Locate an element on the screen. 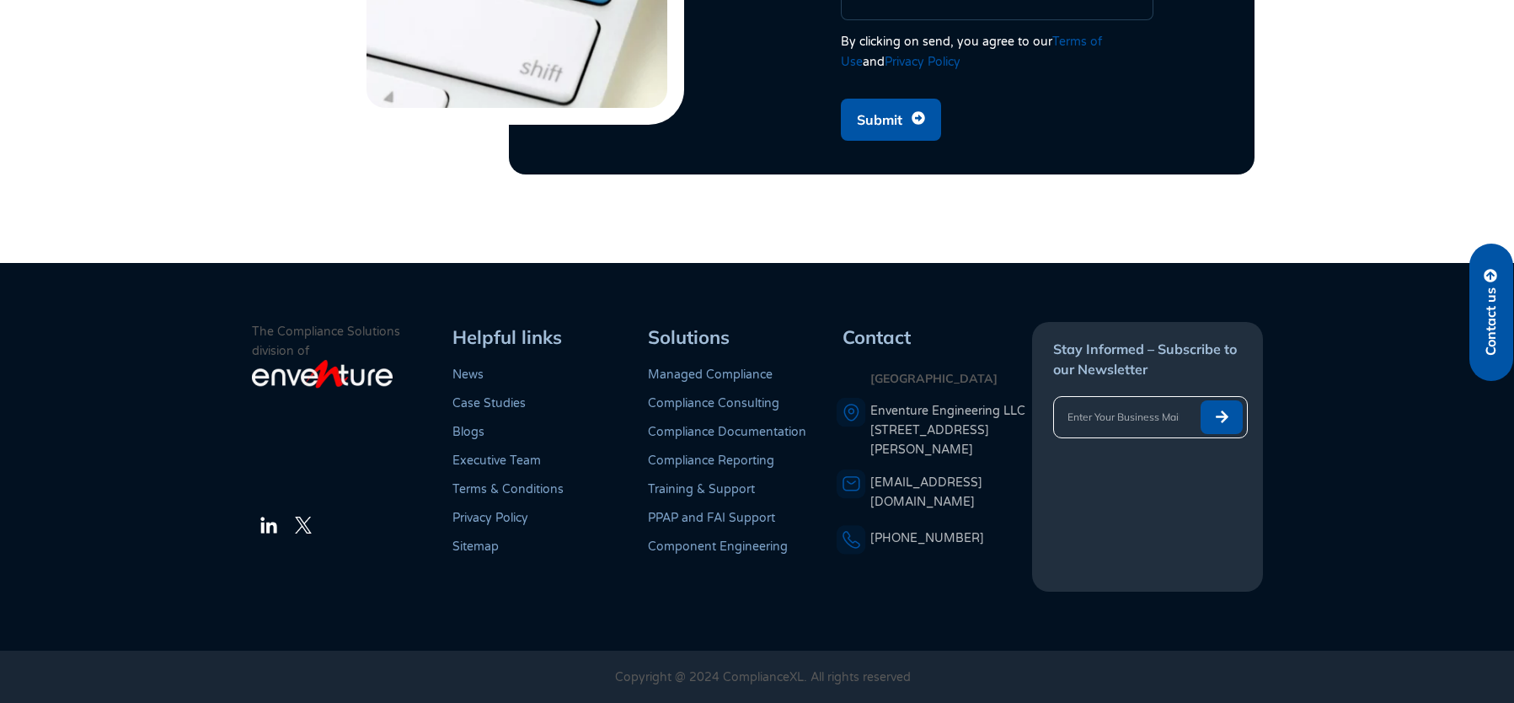  input: Enter Your Business Mail ID is located at coordinates (1124, 417).